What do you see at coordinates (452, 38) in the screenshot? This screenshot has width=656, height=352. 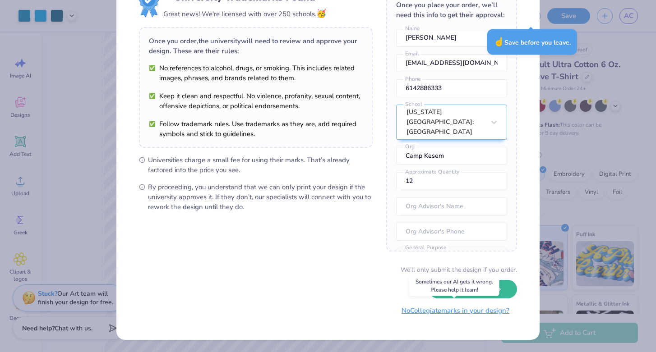 I see `input: Name` at bounding box center [452, 38].